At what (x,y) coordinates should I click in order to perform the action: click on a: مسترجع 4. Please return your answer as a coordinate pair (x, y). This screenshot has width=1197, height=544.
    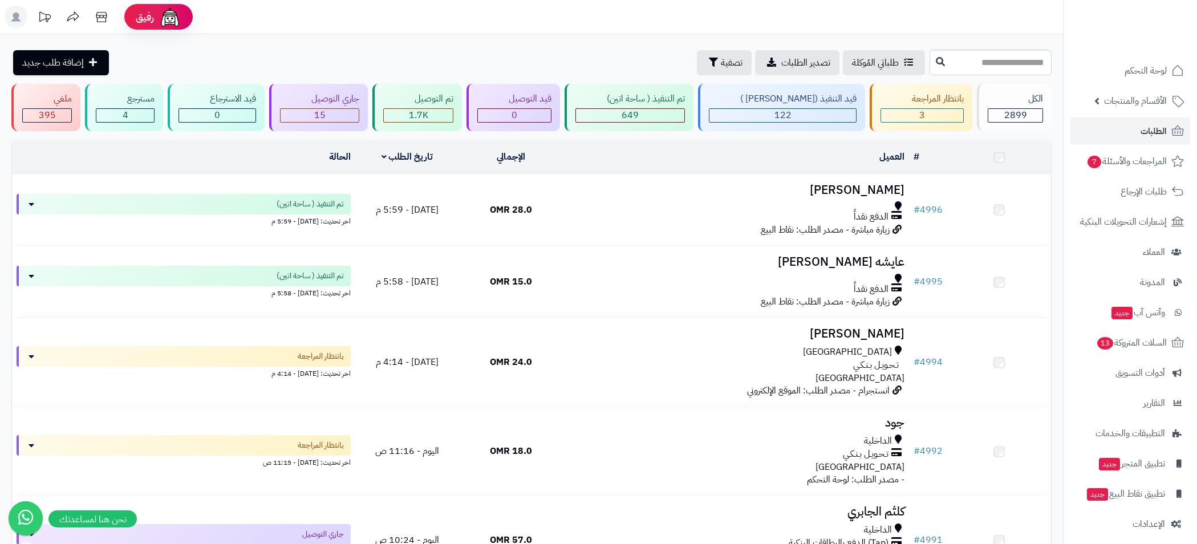
    Looking at the image, I should click on (124, 107).